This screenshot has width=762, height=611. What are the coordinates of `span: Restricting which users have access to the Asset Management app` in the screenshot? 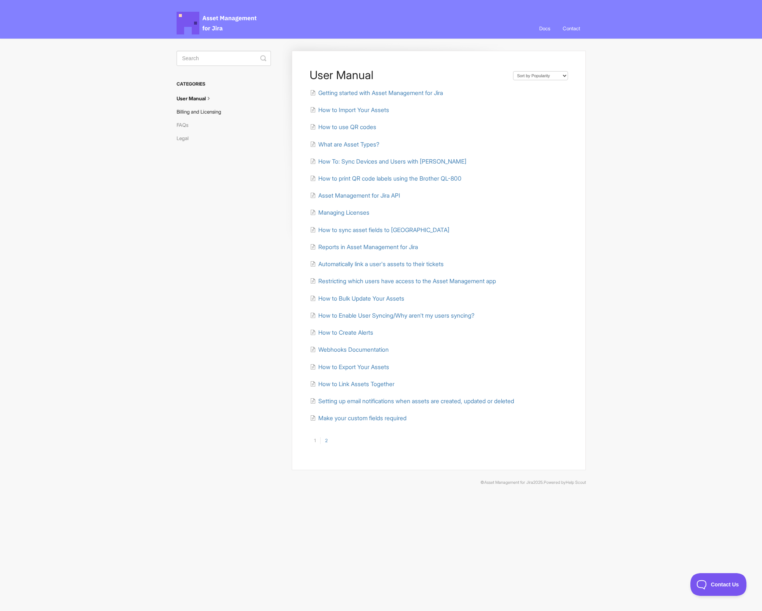 It's located at (407, 281).